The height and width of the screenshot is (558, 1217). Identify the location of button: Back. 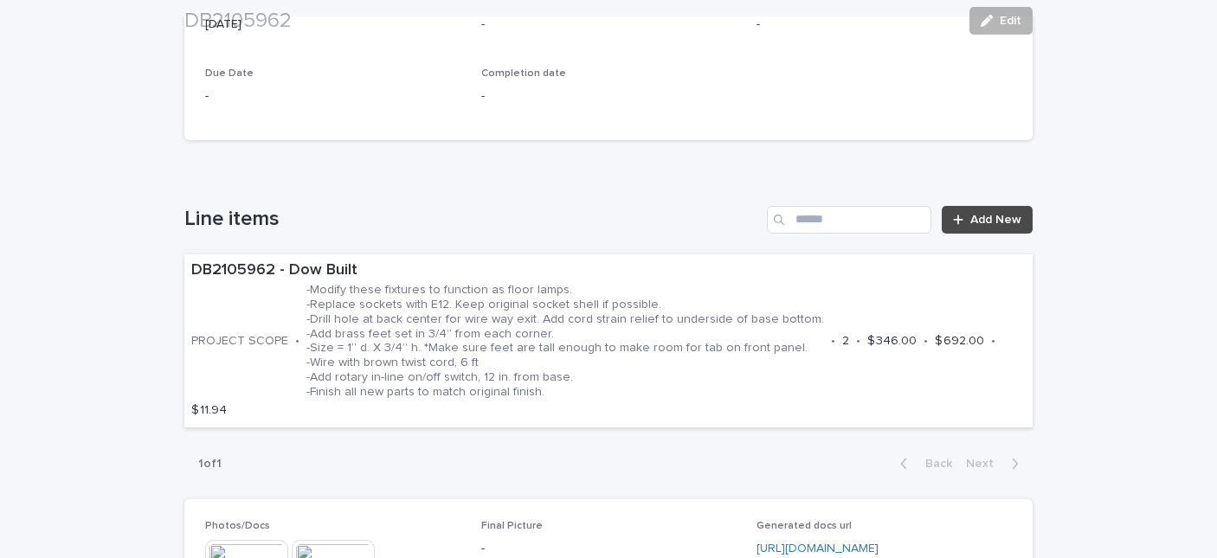
(923, 464).